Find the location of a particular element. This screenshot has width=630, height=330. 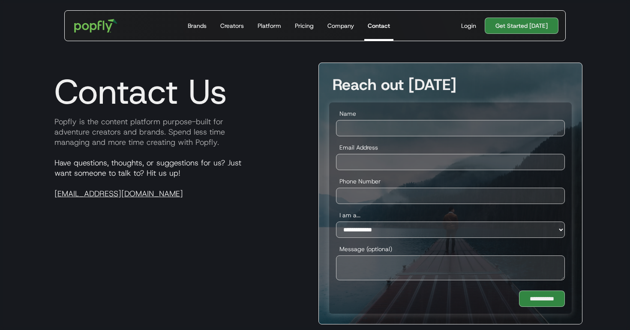

label: Message (optional) is located at coordinates (451, 249).